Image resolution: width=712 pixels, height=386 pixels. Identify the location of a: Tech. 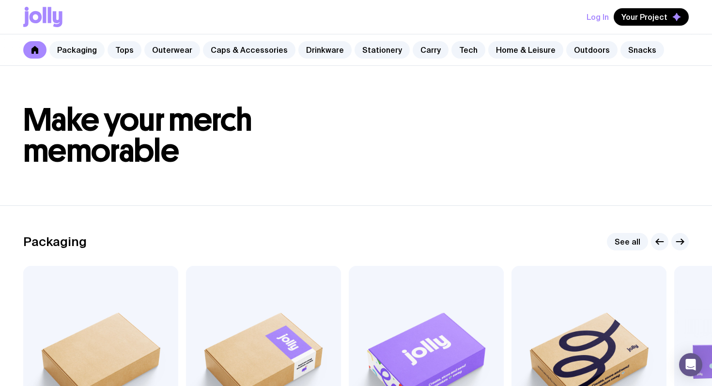
(469, 50).